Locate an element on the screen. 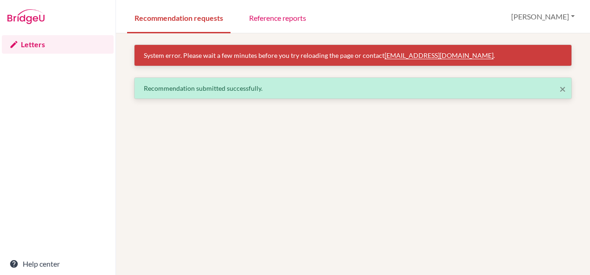 This screenshot has height=275, width=590. a: Recommendation requests is located at coordinates (178, 17).